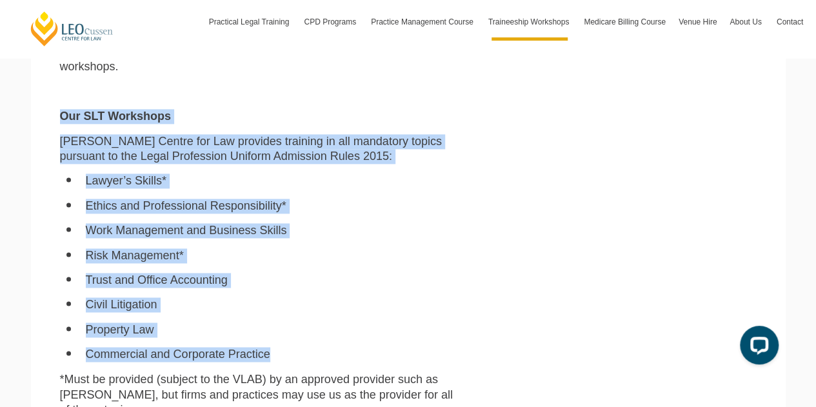 The image size is (816, 407). Describe the element at coordinates (272, 206) in the screenshot. I see `li: Ethics and Professional Responsibility*` at that location.